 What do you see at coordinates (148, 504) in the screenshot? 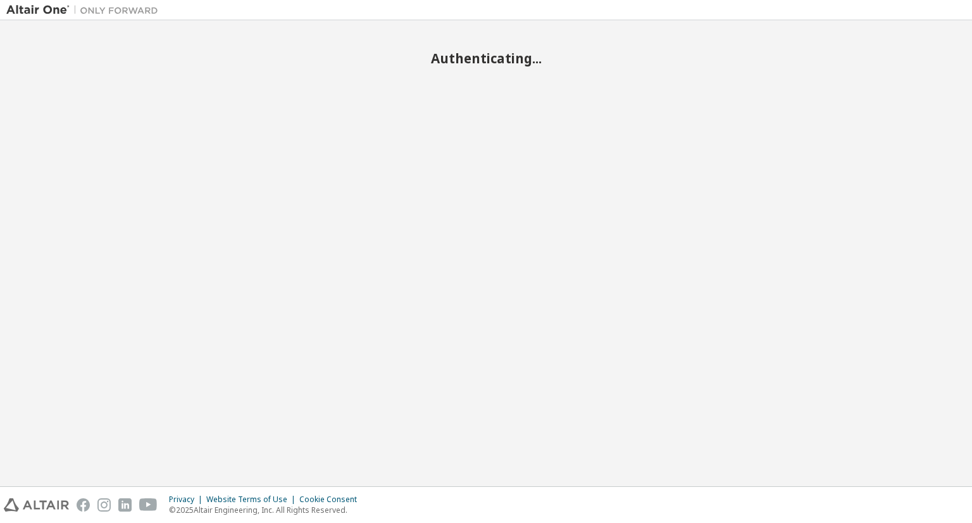
I see `img: youtube.svg` at bounding box center [148, 504].